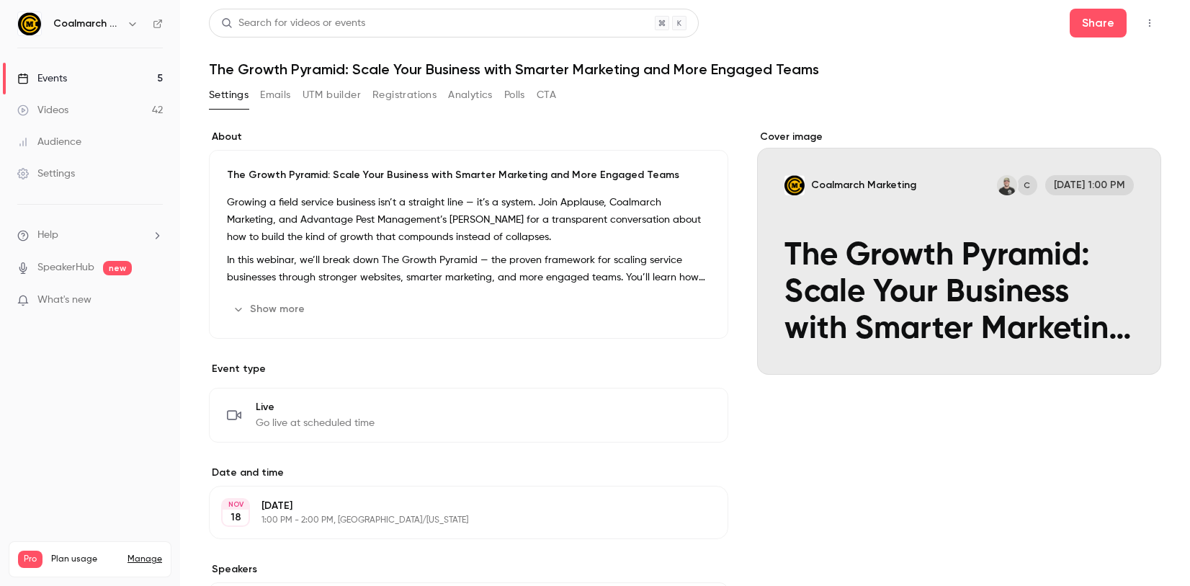 The width and height of the screenshot is (1190, 586). I want to click on span: Help, so click(48, 235).